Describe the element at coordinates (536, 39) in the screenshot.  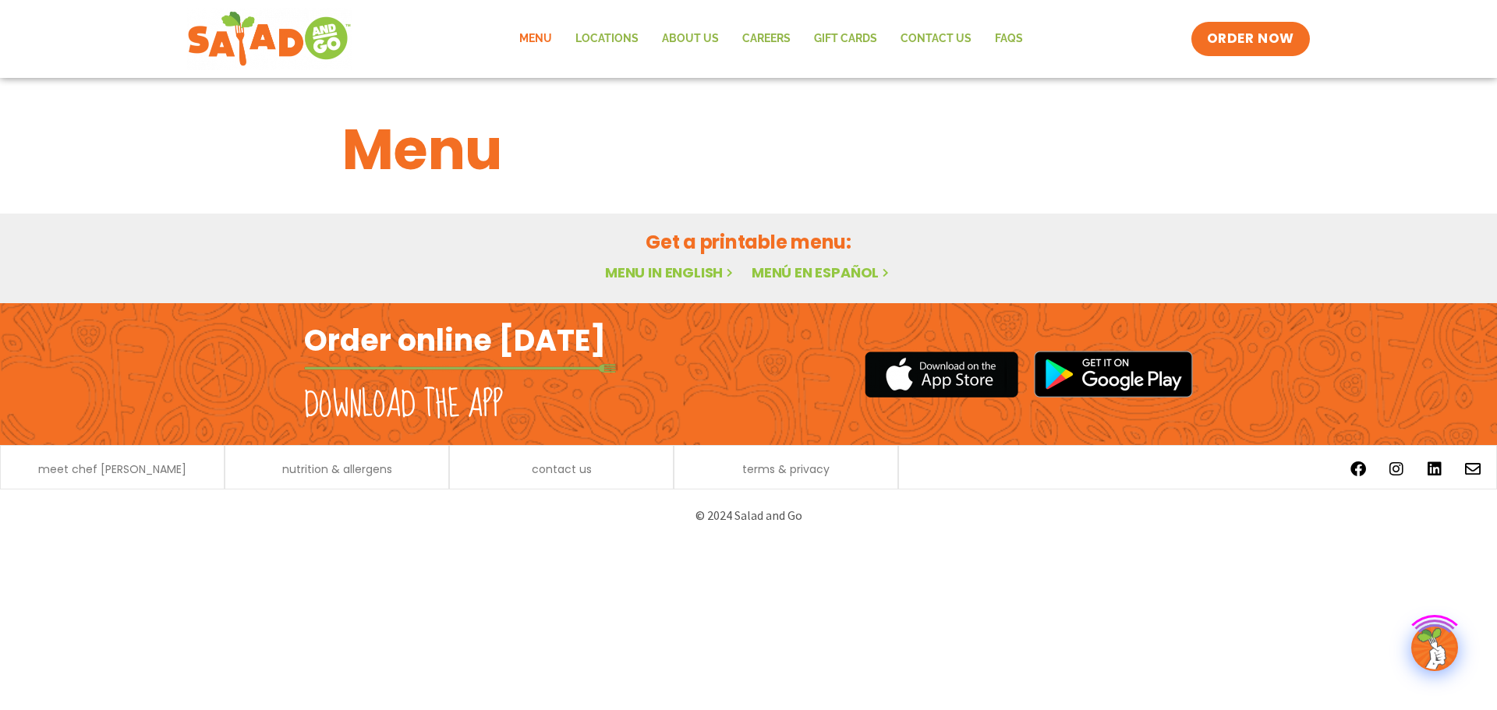
I see `a: Menu` at that location.